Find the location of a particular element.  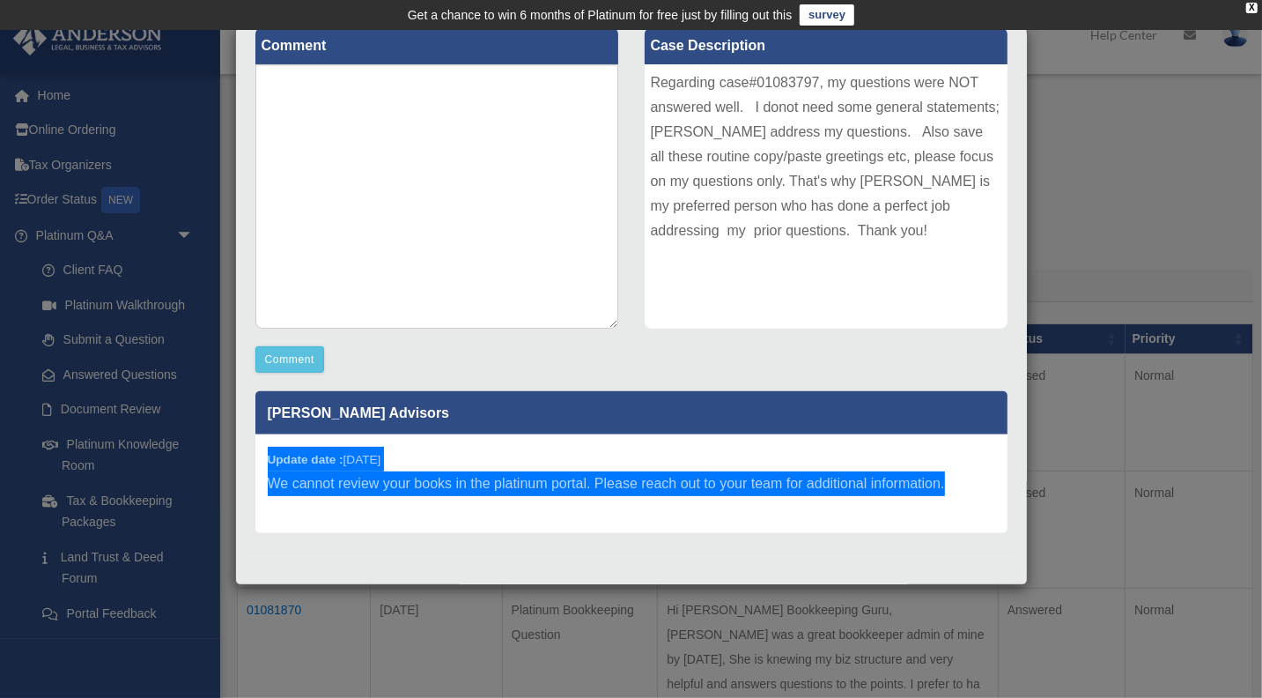

div: close is located at coordinates (1252, 8).